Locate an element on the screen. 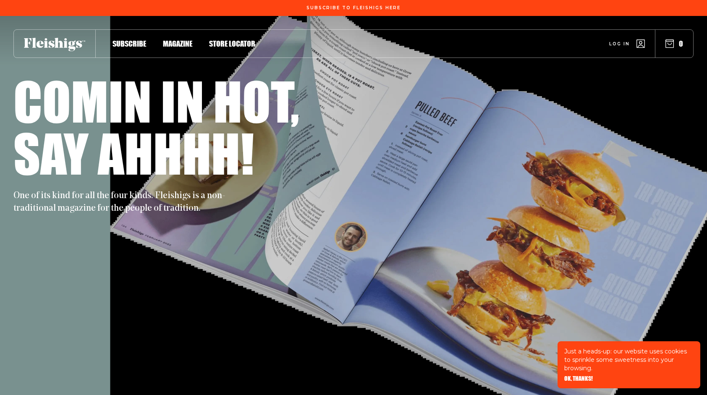 This screenshot has height=395, width=707. h1: Comin in hot, is located at coordinates (156, 101).